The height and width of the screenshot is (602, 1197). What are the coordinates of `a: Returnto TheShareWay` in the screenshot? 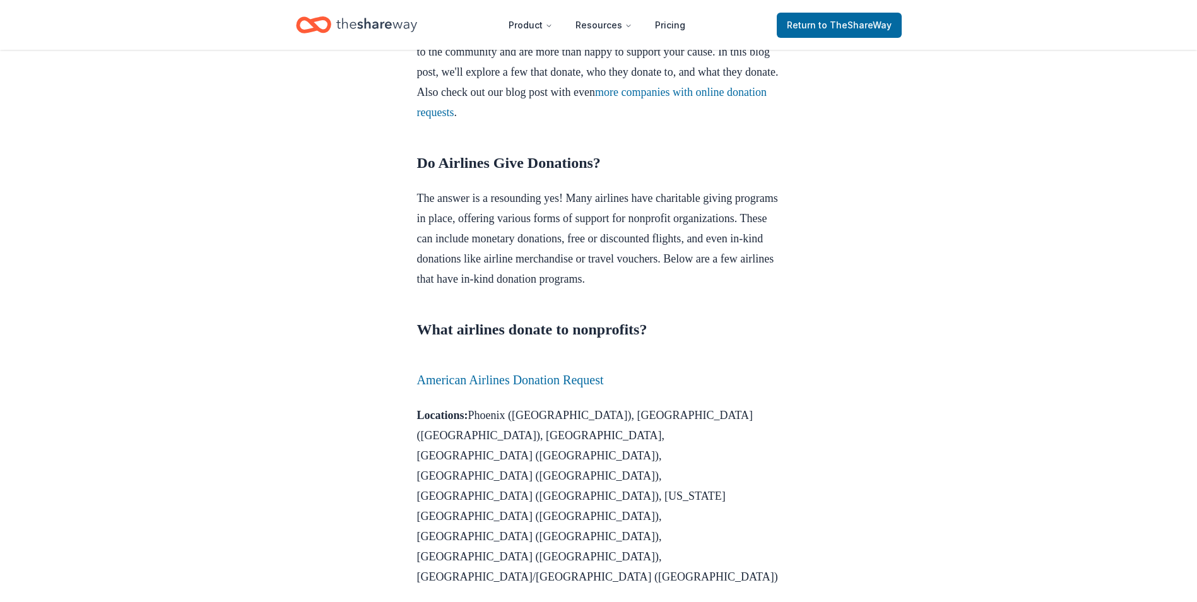 It's located at (839, 25).